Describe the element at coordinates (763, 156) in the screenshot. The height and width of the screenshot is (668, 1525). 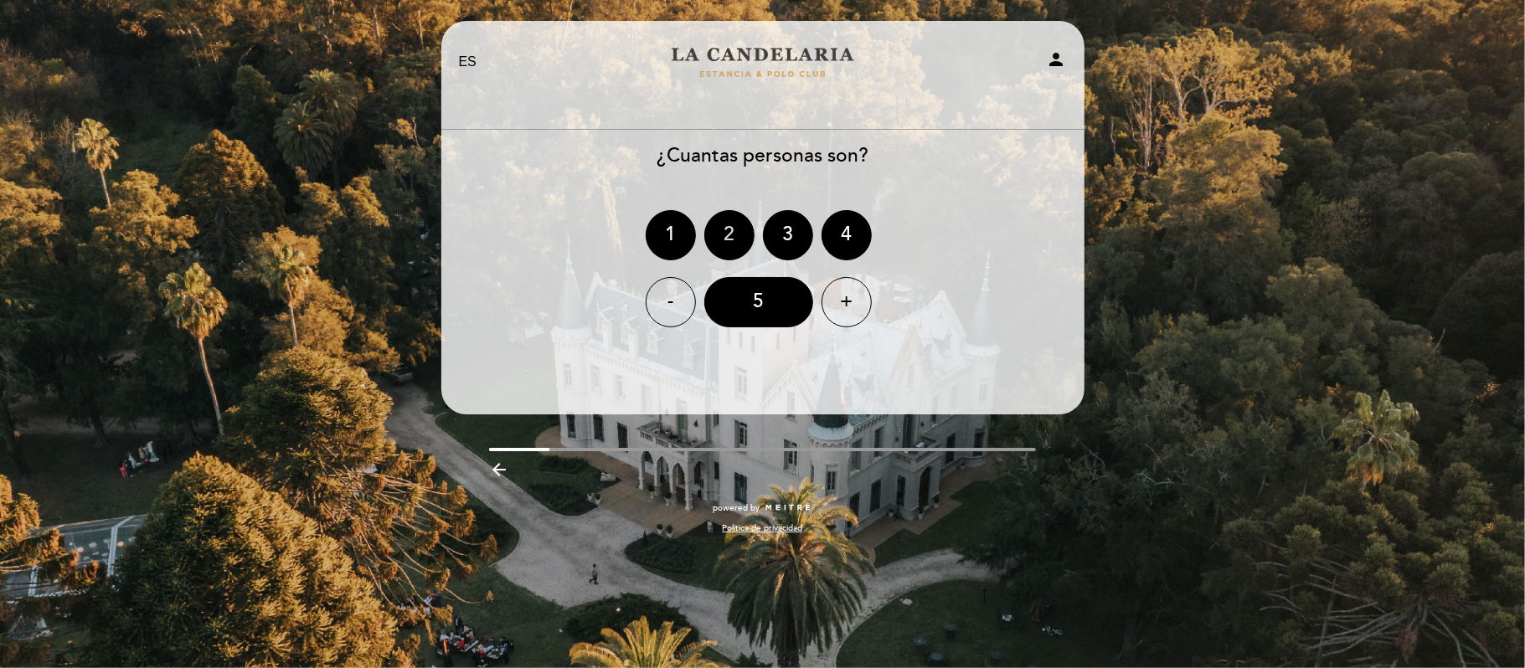
I see `div: ¿Cuantas personas son?` at that location.